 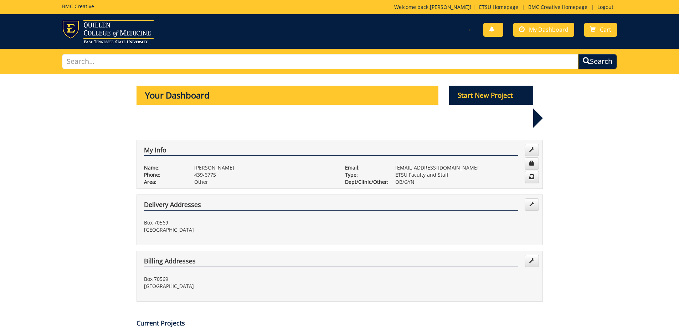 I want to click on a: Logout, so click(x=605, y=7).